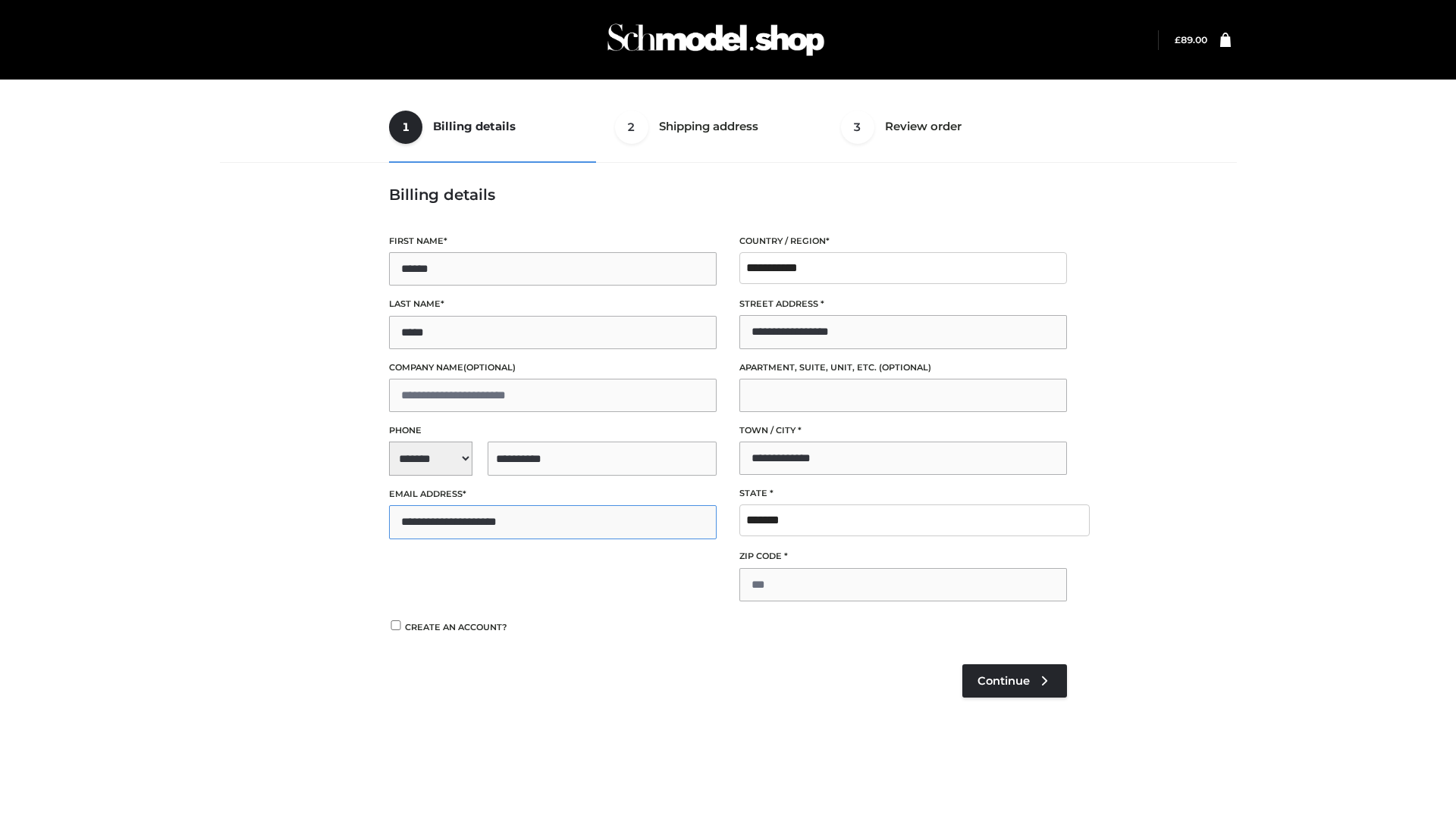 Image resolution: width=1456 pixels, height=818 pixels. What do you see at coordinates (1190, 40) in the screenshot?
I see `a: £89.00` at bounding box center [1190, 40].